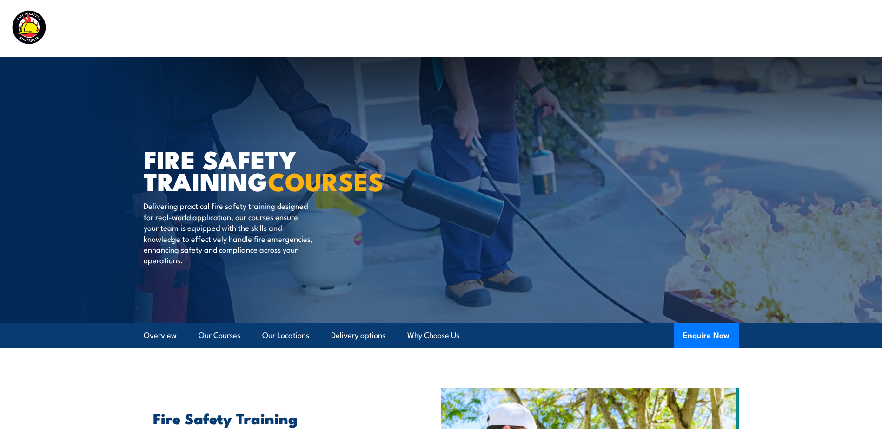  What do you see at coordinates (433, 336) in the screenshot?
I see `a: Why Choose Us` at bounding box center [433, 336].